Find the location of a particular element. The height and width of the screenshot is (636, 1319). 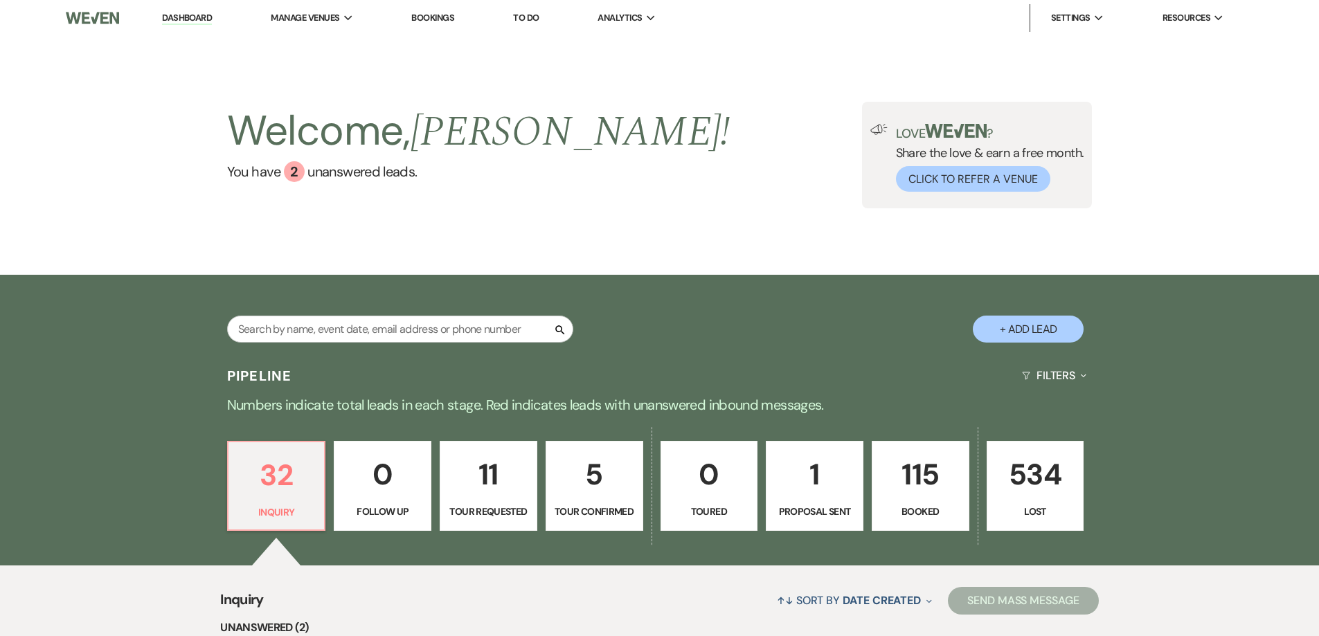

p: 534 is located at coordinates (1035, 474).